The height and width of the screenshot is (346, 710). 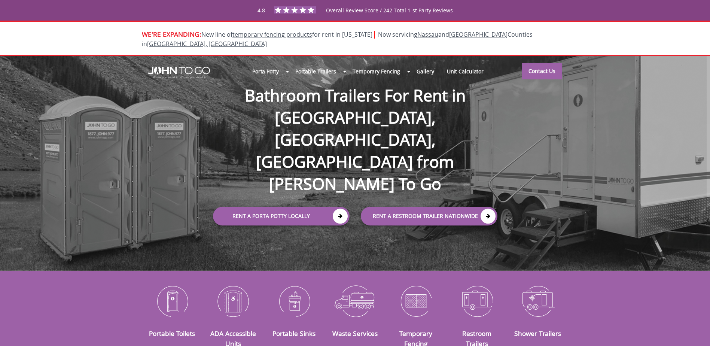 I want to click on a: Portable Sinks, so click(x=294, y=333).